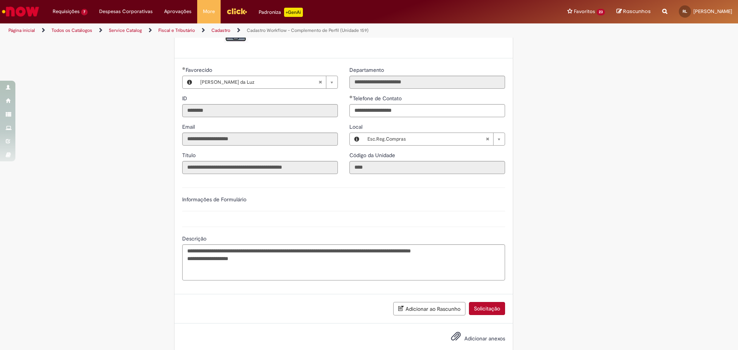 The width and height of the screenshot is (738, 350). I want to click on span: Aprovações, so click(178, 12).